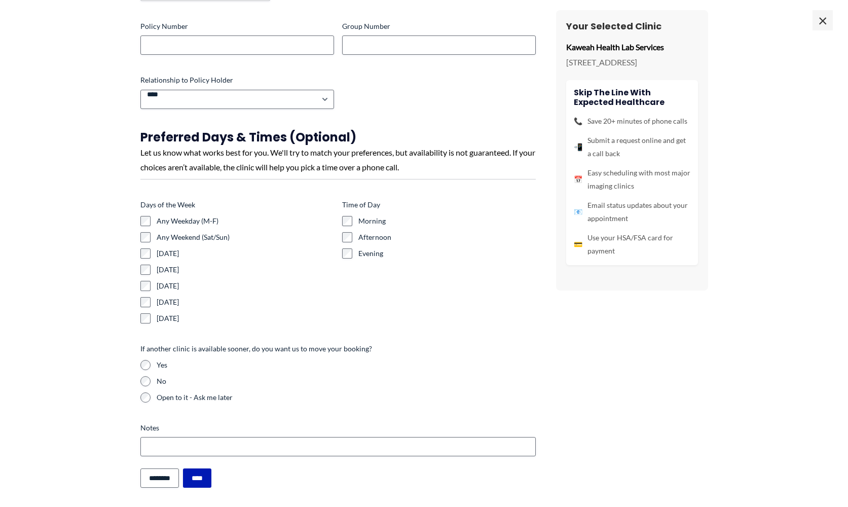 The width and height of the screenshot is (848, 507). Describe the element at coordinates (632, 212) in the screenshot. I see `li: Email status updates about your appointment` at that location.